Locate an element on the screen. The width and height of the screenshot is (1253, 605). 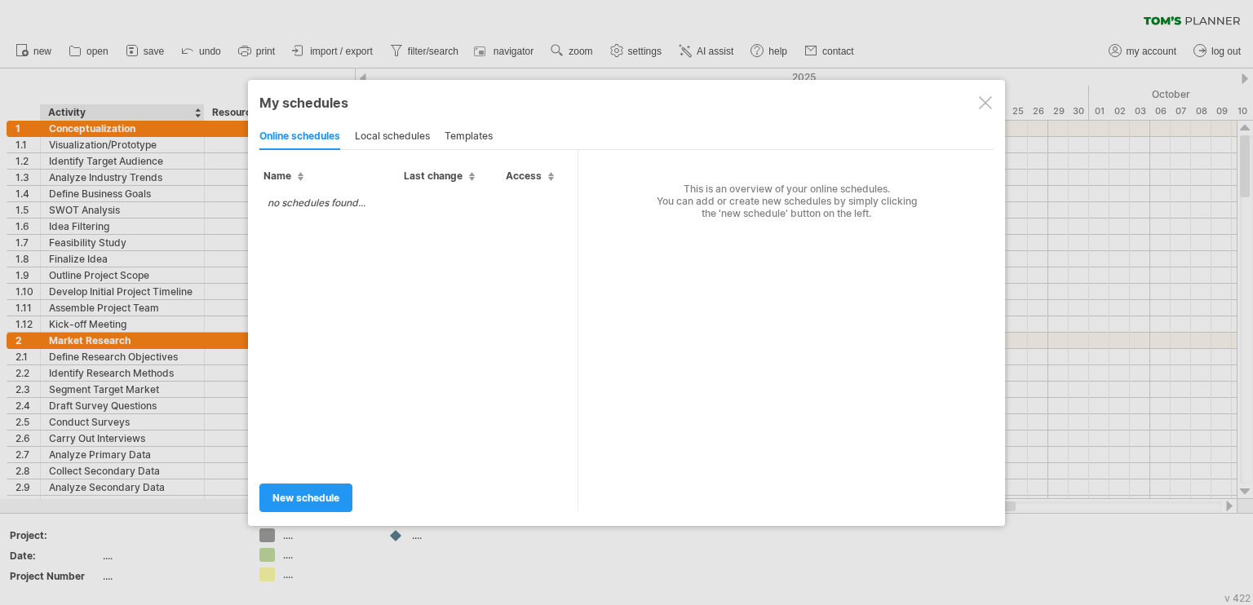
span: Name is located at coordinates (283, 175).